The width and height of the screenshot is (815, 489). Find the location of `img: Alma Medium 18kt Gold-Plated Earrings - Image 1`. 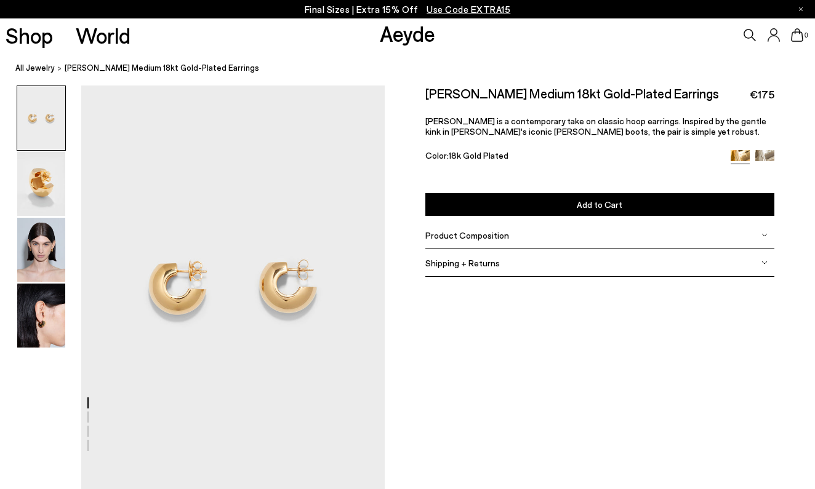

img: Alma Medium 18kt Gold-Plated Earrings - Image 1 is located at coordinates (41, 118).